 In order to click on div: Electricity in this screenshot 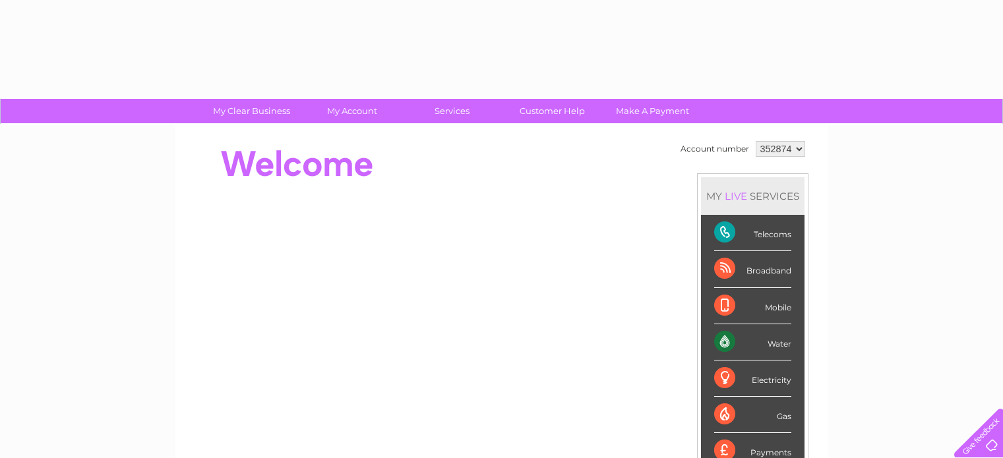, I will do `click(753, 379)`.